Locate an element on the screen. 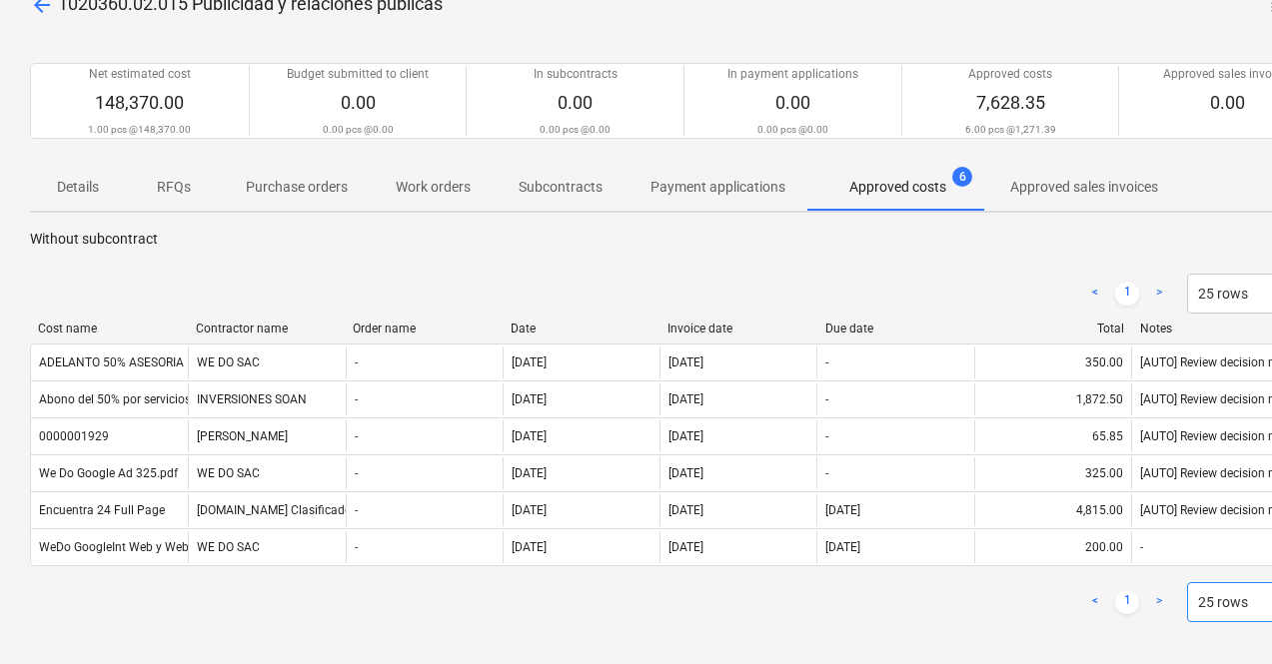  div: Encuentra 24 Full Page is located at coordinates (102, 511).